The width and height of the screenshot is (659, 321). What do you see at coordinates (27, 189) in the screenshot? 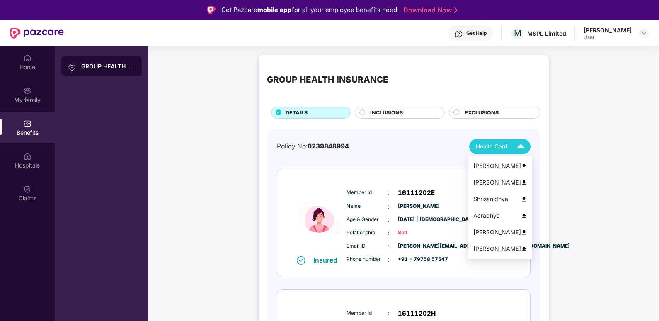
I see `img: svg+xml;base64,PHN2ZyBpZD0iQ2xhaW0iIHhtbG5zPSJodHRwOi8vd3d3LnczLm9yZy8yMDAwL3N2ZyIgd2lkdGg9IjIwIi...` at bounding box center [27, 189].